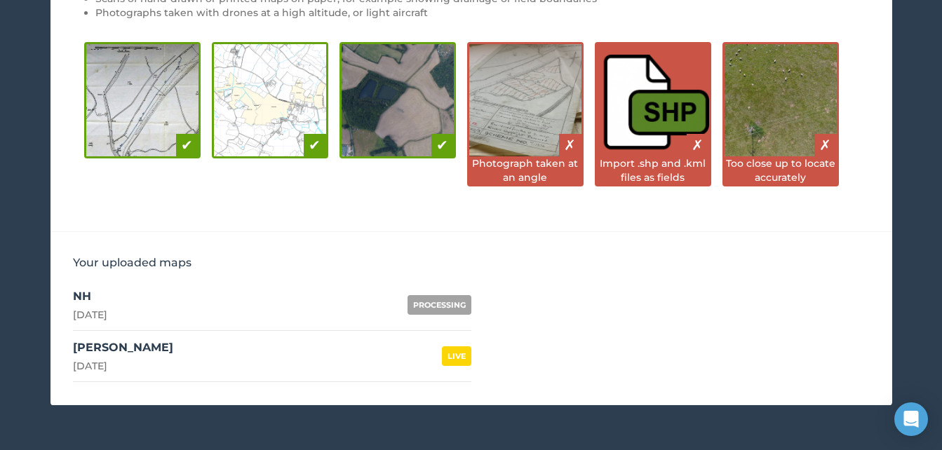  What do you see at coordinates (90, 297) in the screenshot?
I see `div: NH` at bounding box center [90, 297].